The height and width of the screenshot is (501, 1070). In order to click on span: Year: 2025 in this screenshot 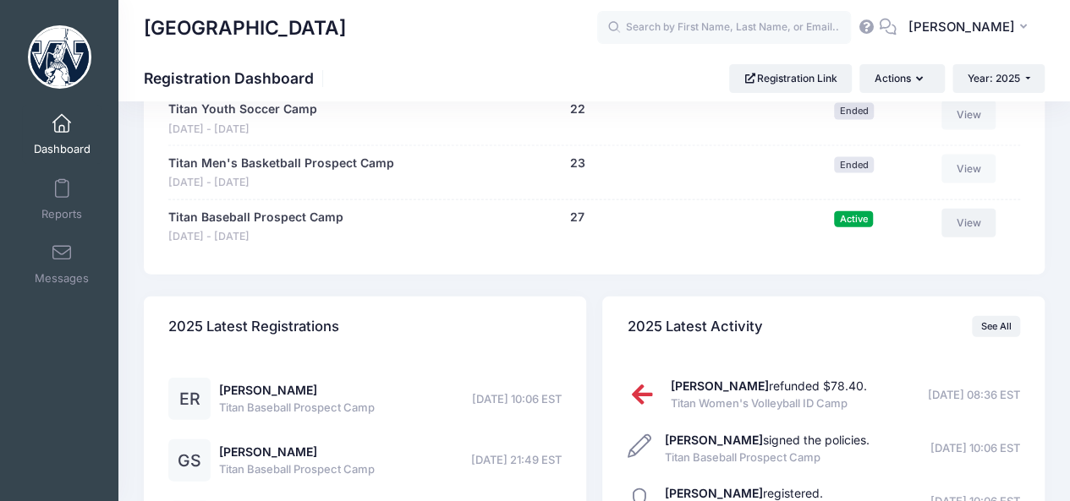, I will do `click(994, 78)`.